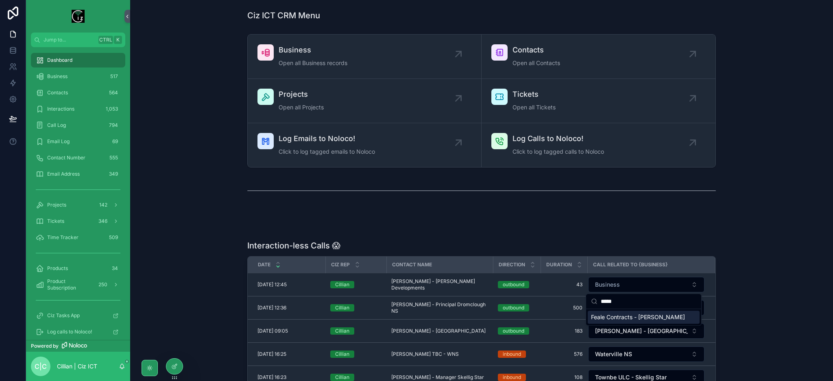 The image size is (833, 381). Describe the element at coordinates (58, 142) in the screenshot. I see `span: Email Log` at that location.